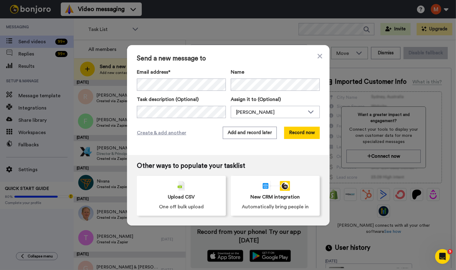 The image size is (456, 270). Describe the element at coordinates (228, 59) in the screenshot. I see `span: Send a new message to` at that location.